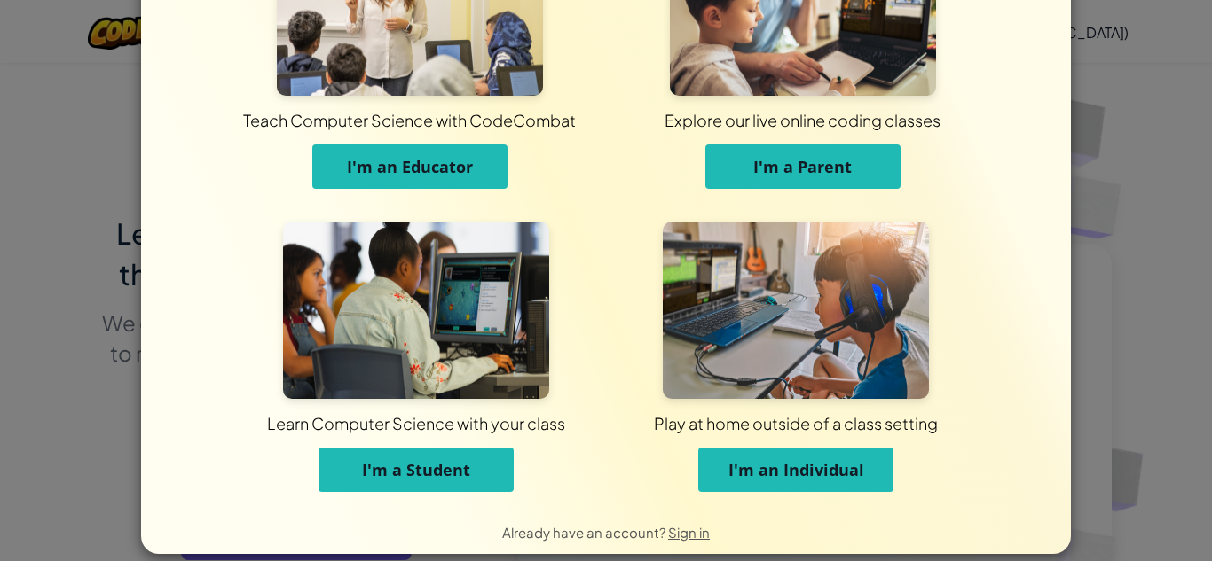  Describe the element at coordinates (688, 532) in the screenshot. I see `span: Sign in` at that location.